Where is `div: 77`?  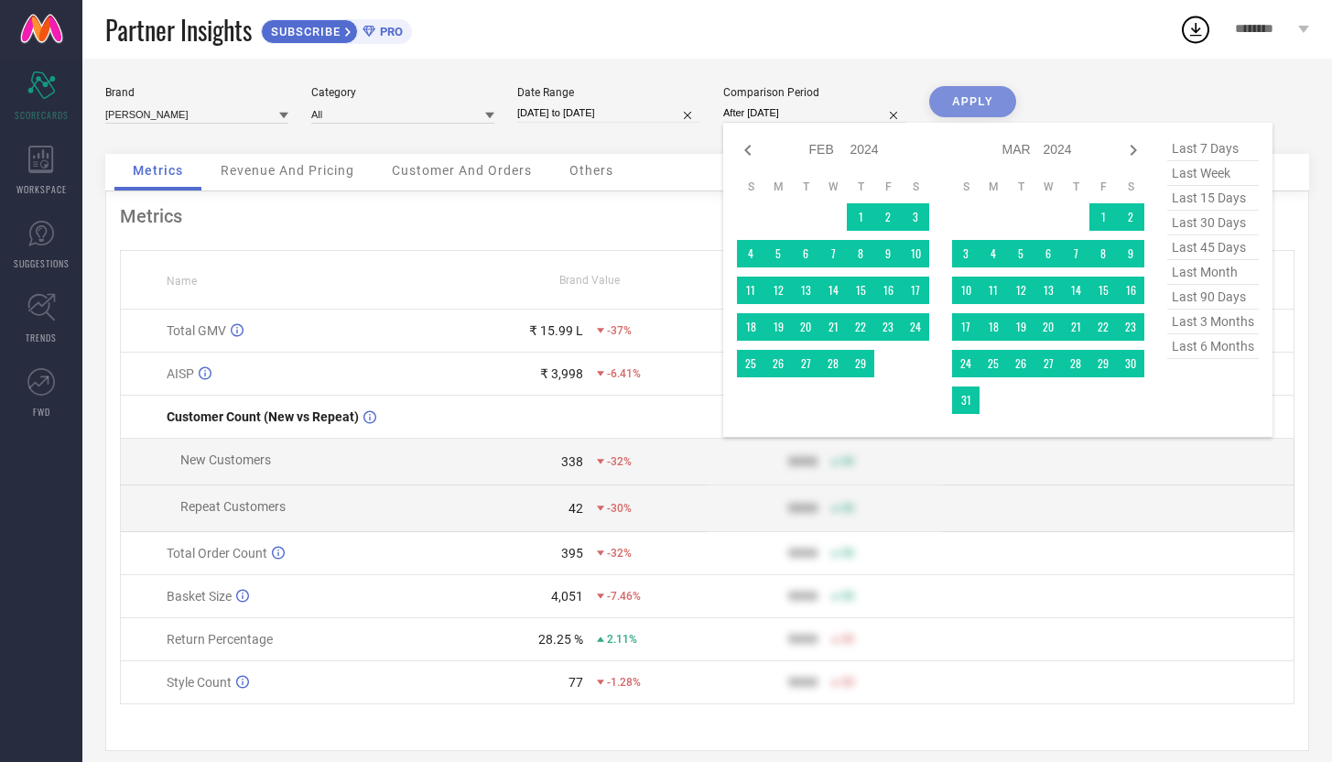 div: 77 is located at coordinates (576, 682).